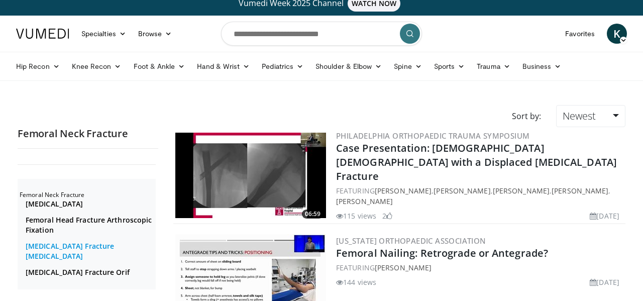 Image resolution: width=643 pixels, height=301 pixels. I want to click on a: Trauma, so click(494, 66).